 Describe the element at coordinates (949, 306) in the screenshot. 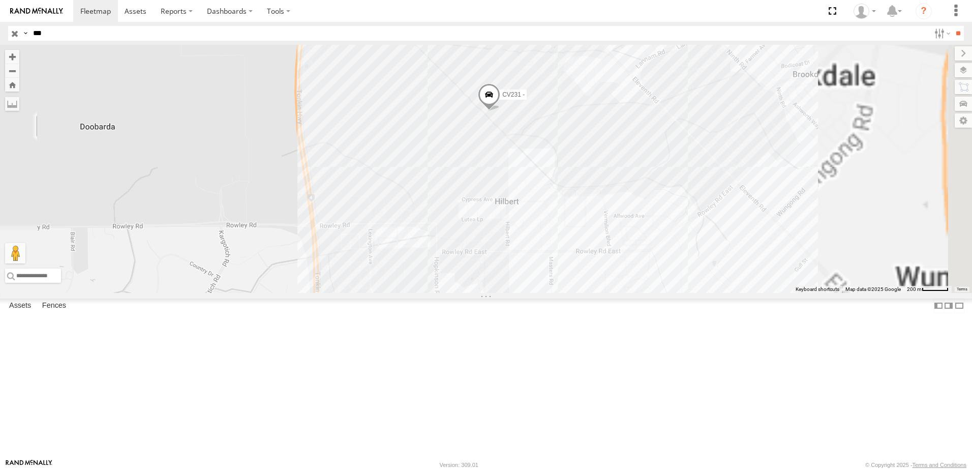

I see `label: Dock Summary Table to the Right` at that location.